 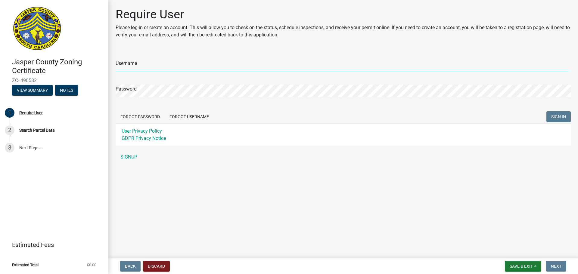 I want to click on a: Estimated Fees, so click(x=52, y=245).